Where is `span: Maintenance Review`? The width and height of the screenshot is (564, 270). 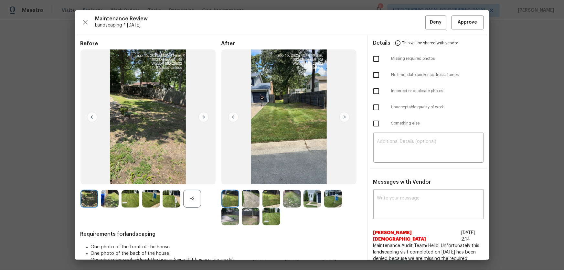 span: Maintenance Review is located at coordinates (260, 19).